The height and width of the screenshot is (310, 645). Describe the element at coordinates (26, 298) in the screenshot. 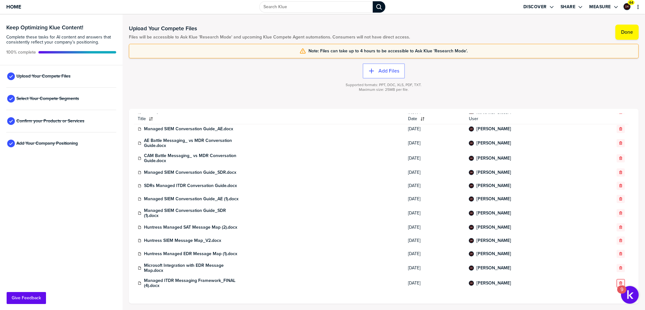

I see `button: Give Feedback` at that location.